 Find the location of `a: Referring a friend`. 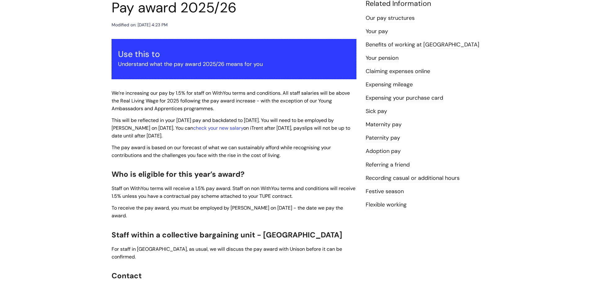

a: Referring a friend is located at coordinates (387, 165).